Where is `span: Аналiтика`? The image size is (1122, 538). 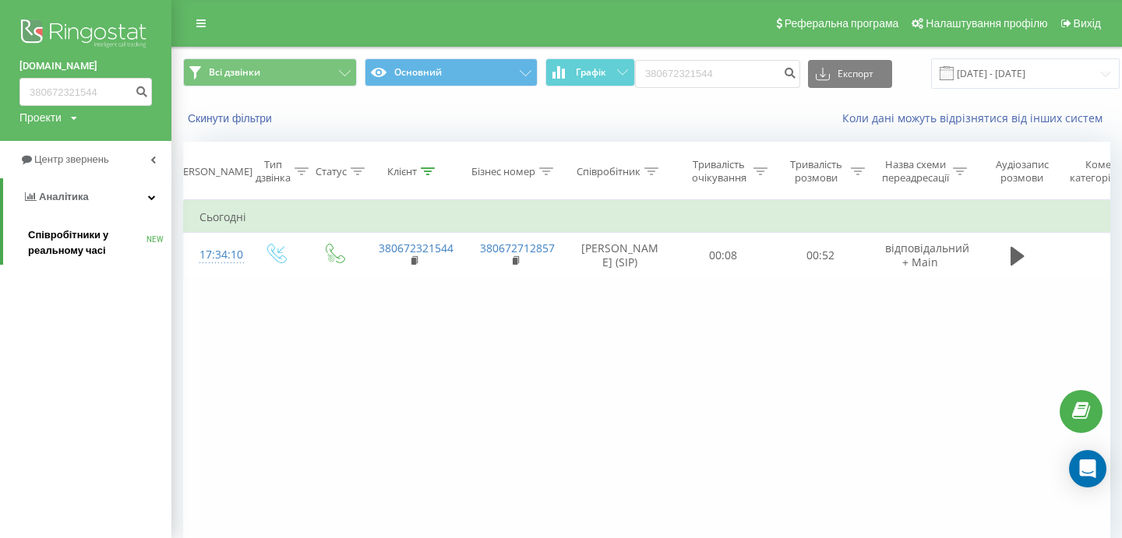
span: Аналiтика is located at coordinates (64, 196).